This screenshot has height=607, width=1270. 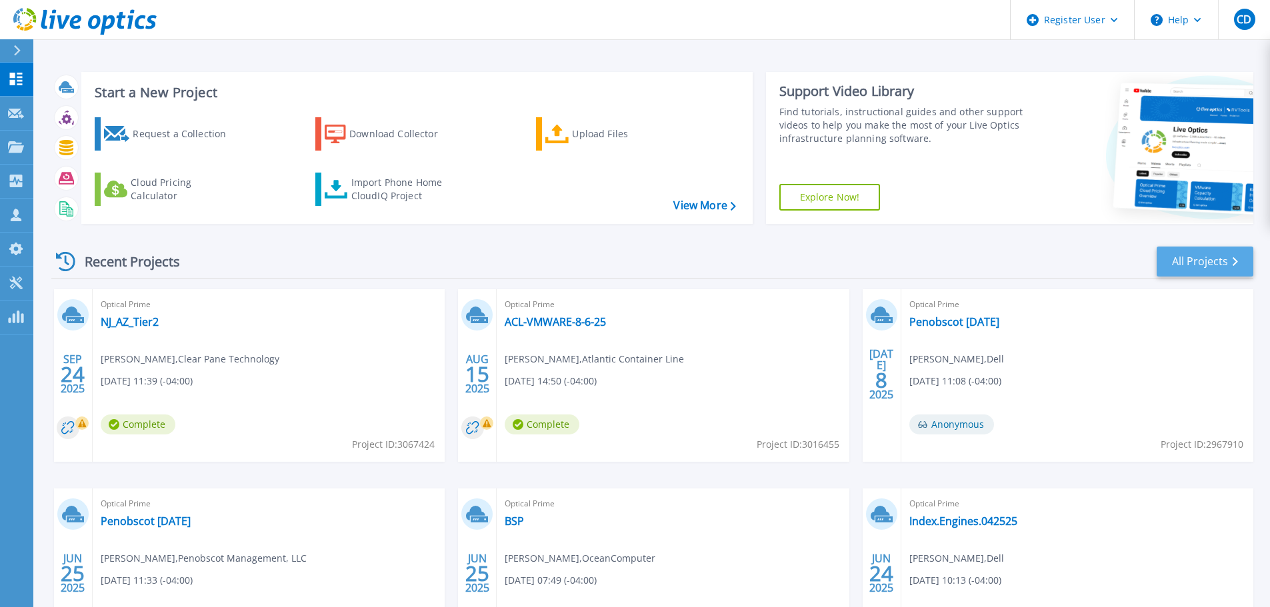 I want to click on span: CD, so click(x=1244, y=19).